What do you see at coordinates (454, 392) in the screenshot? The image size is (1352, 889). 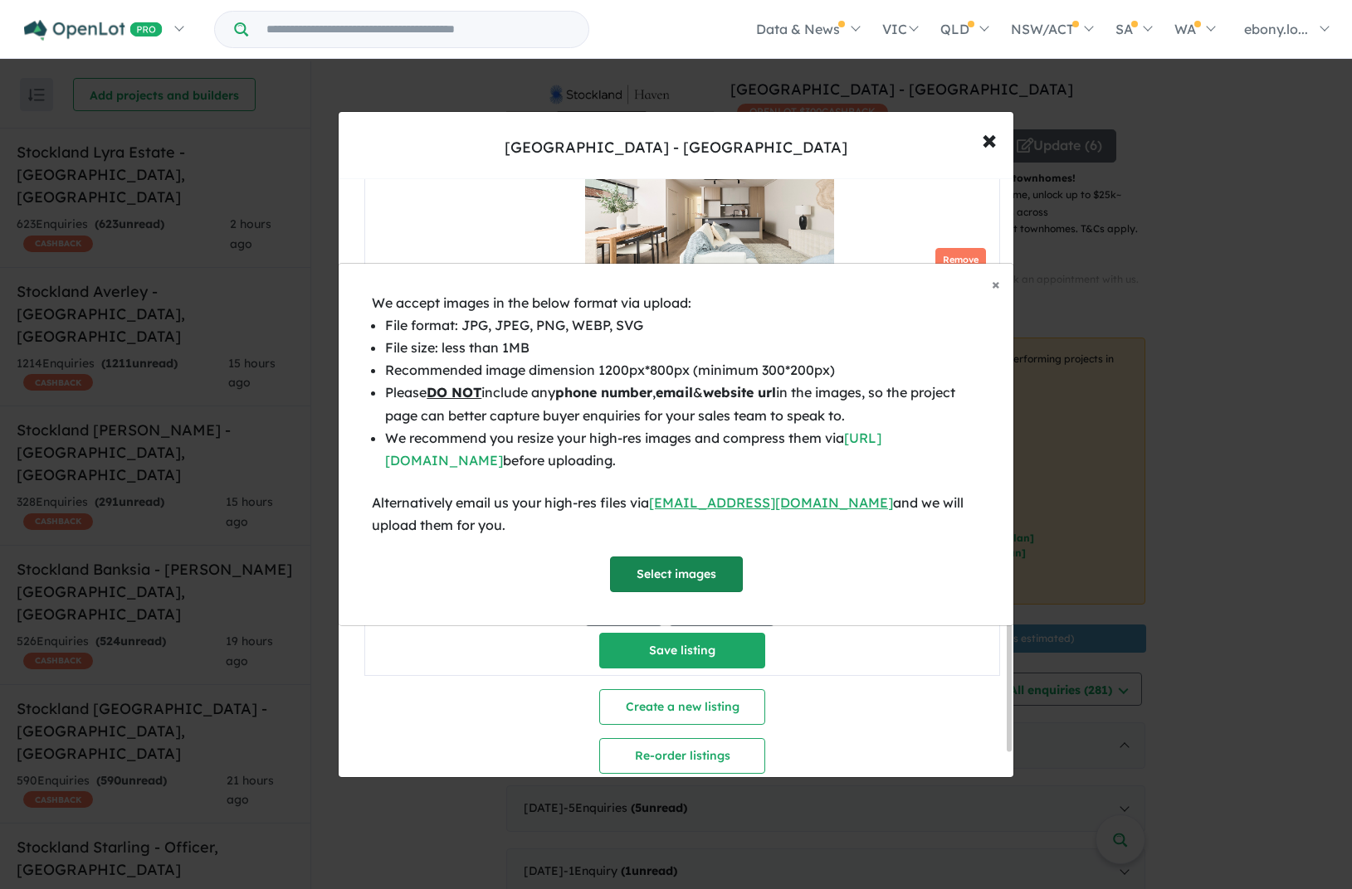 I see `u: DO NOT` at bounding box center [454, 392].